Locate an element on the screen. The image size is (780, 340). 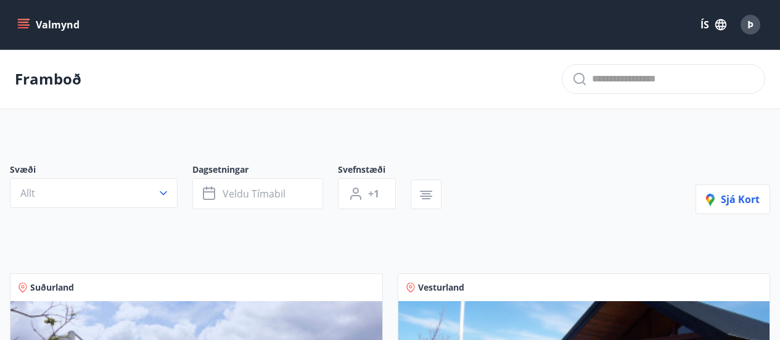
button: Veldu tímabil is located at coordinates (258, 194).